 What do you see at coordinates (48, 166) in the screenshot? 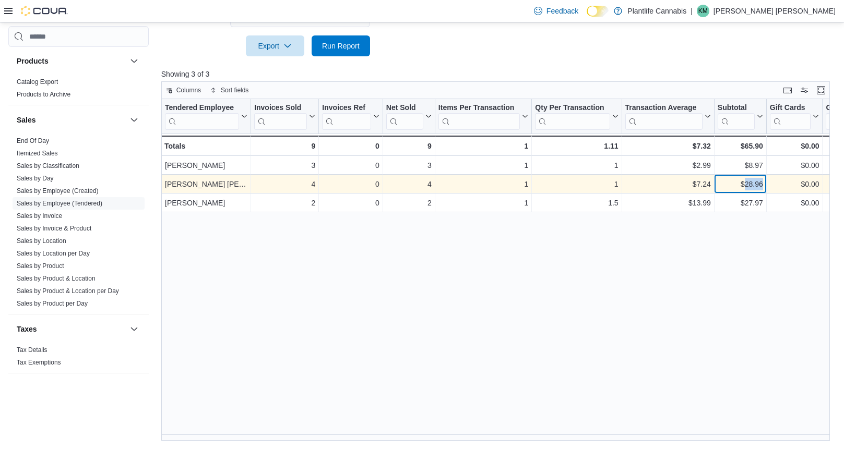
I see `a: Sales by Classification` at bounding box center [48, 166].